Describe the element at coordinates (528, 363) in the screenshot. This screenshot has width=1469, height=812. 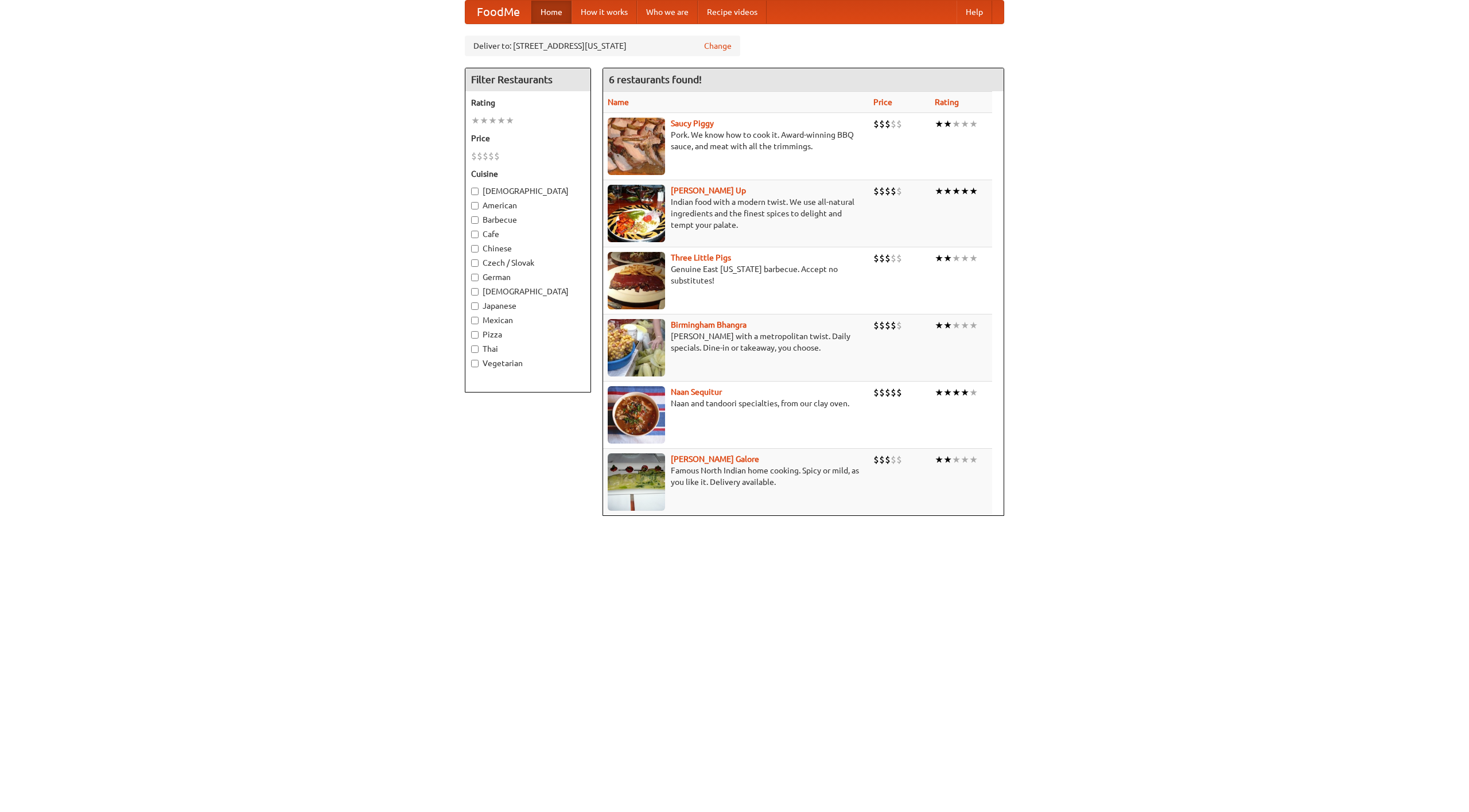
I see `label: Vegetarian` at that location.